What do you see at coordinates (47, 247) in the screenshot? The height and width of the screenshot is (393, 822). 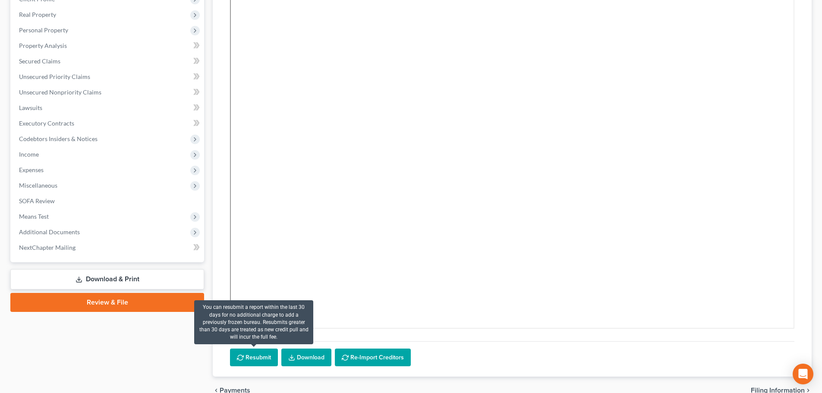 I see `span: NextChapter Mailing` at bounding box center [47, 247].